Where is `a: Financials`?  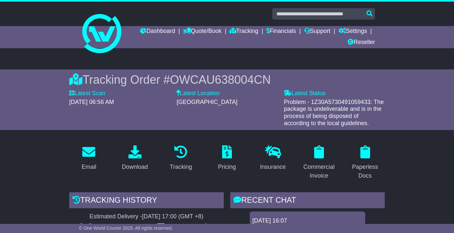 a: Financials is located at coordinates (281, 32).